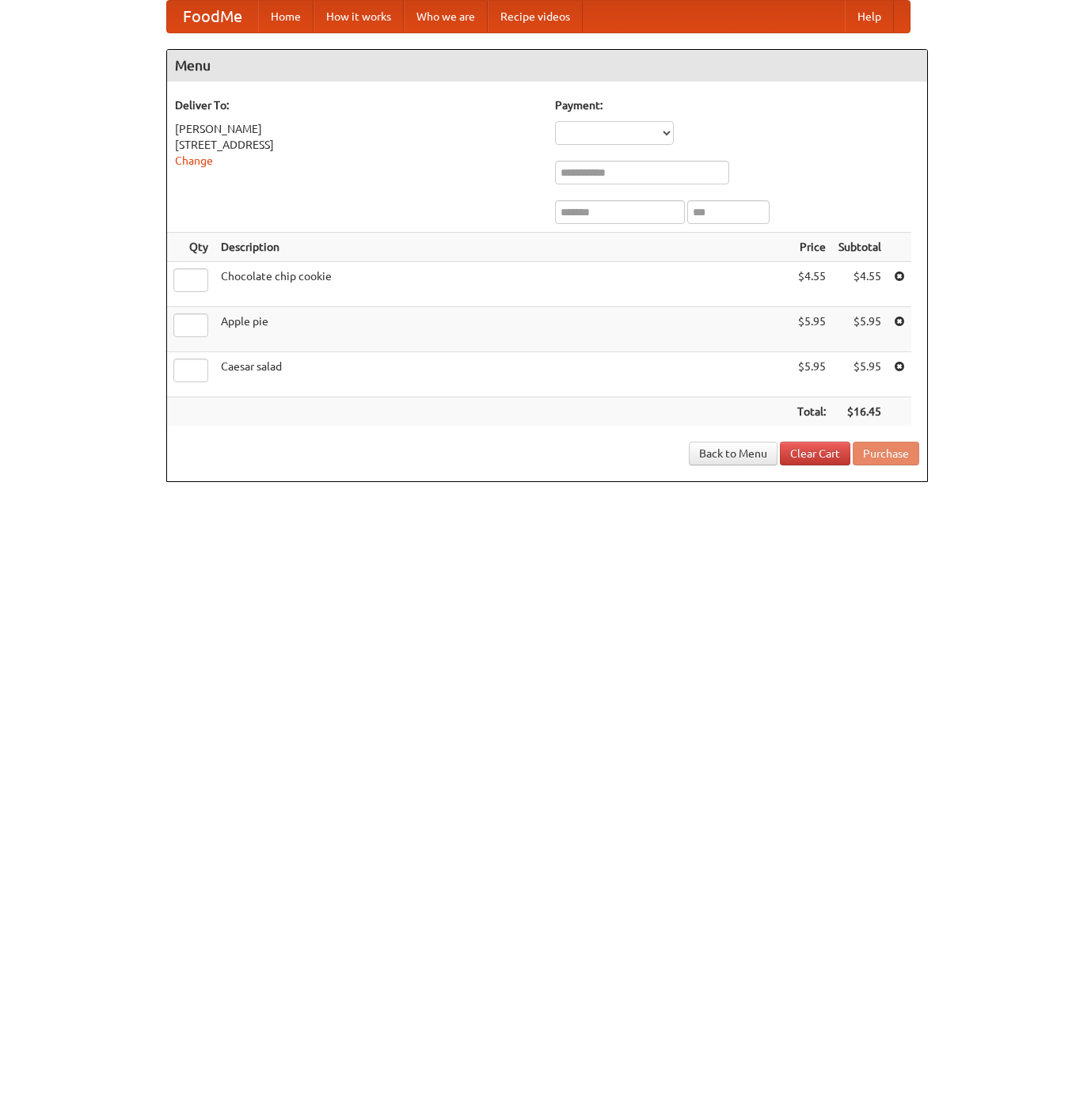  What do you see at coordinates (191, 247) in the screenshot?
I see `th: Qty` at bounding box center [191, 247].